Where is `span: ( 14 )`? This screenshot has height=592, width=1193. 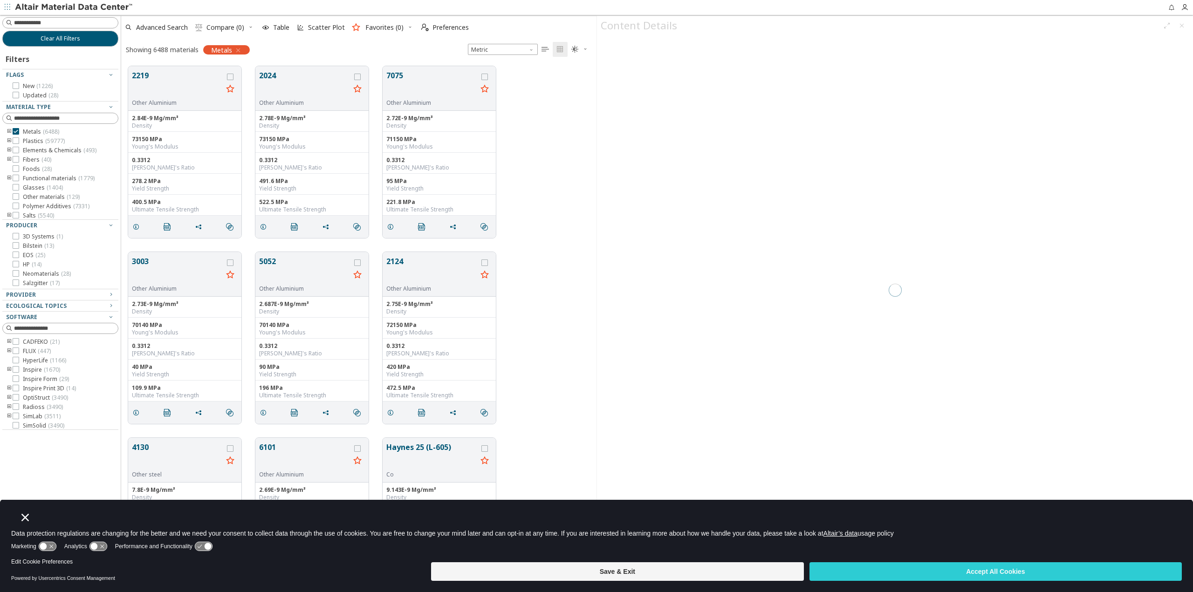
span: ( 14 ) is located at coordinates (71, 388).